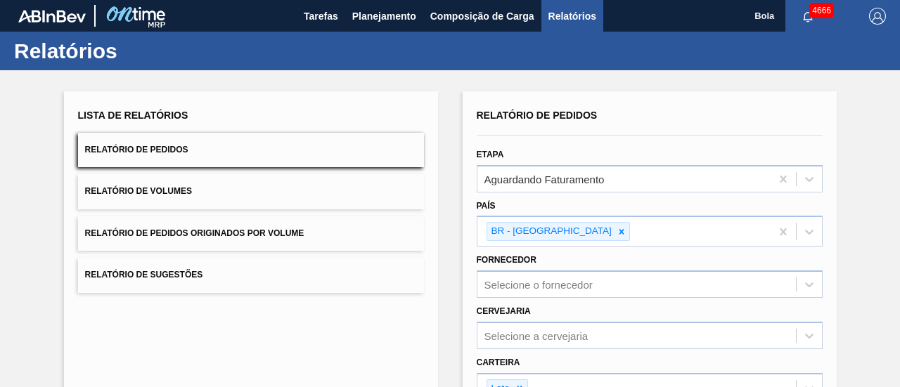 This screenshot has height=387, width=900. I want to click on font: Bola, so click(764, 15).